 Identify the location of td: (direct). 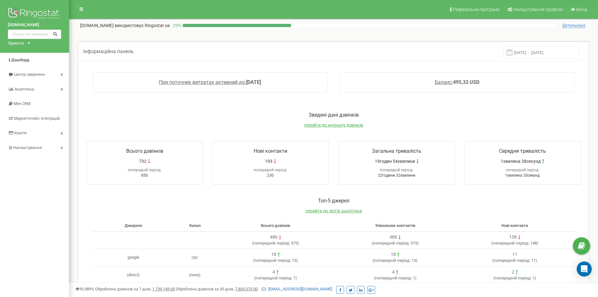
(133, 275).